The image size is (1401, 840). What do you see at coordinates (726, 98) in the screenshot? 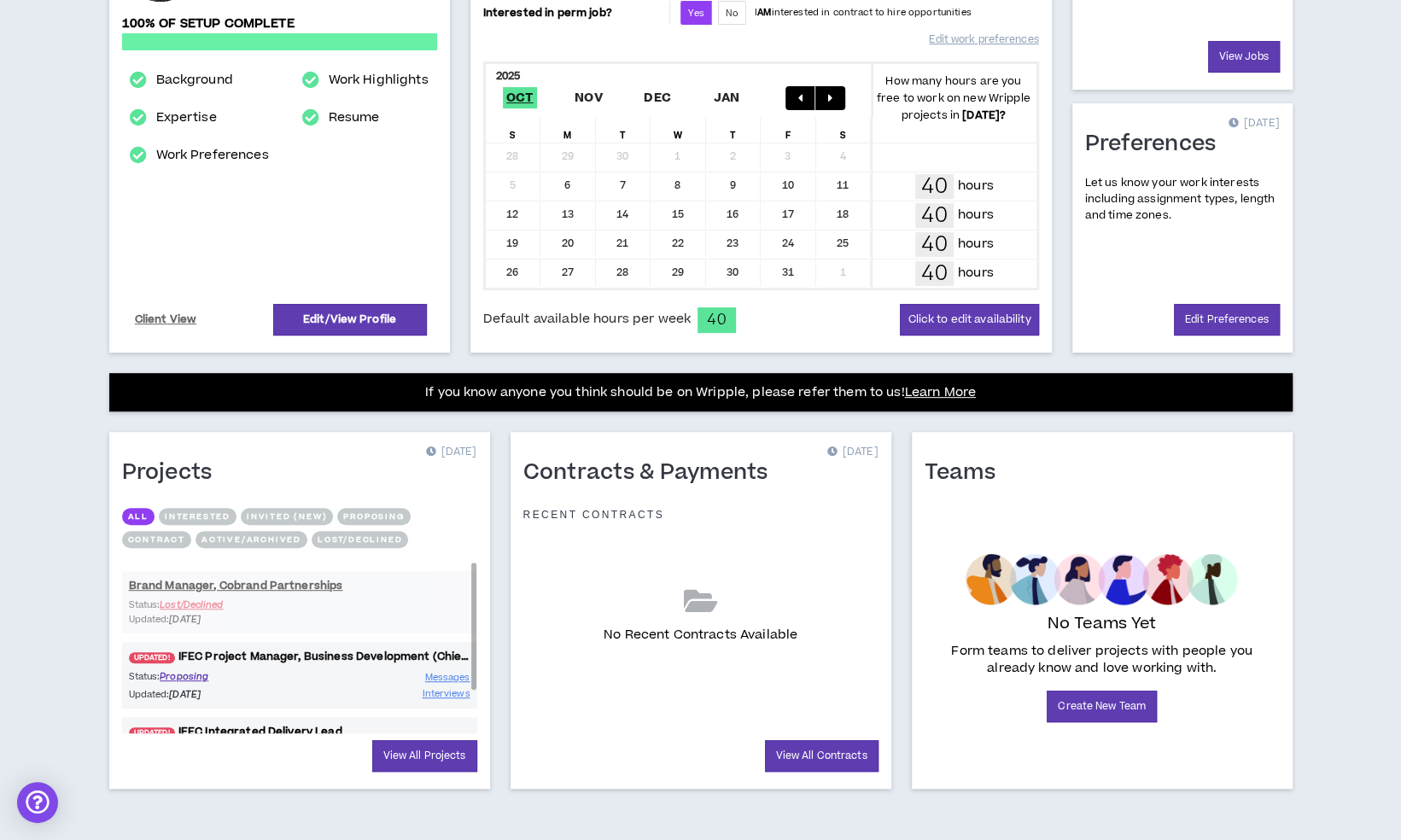
I see `span: Jan` at bounding box center [726, 98].